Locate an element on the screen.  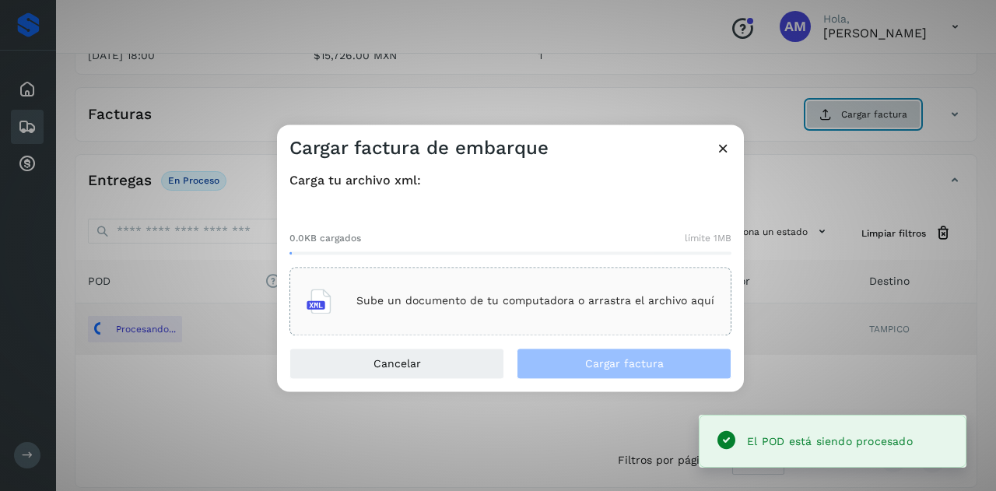
p: Sube un documento de tu computadora o arrastra el archivo aquí is located at coordinates (535, 301).